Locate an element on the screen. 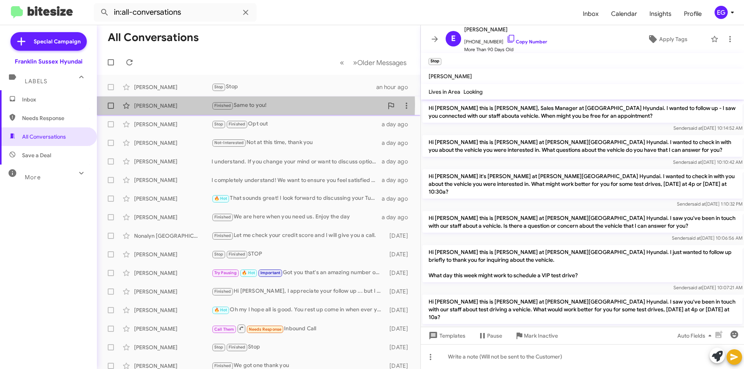  span: Insights is located at coordinates (660, 14).